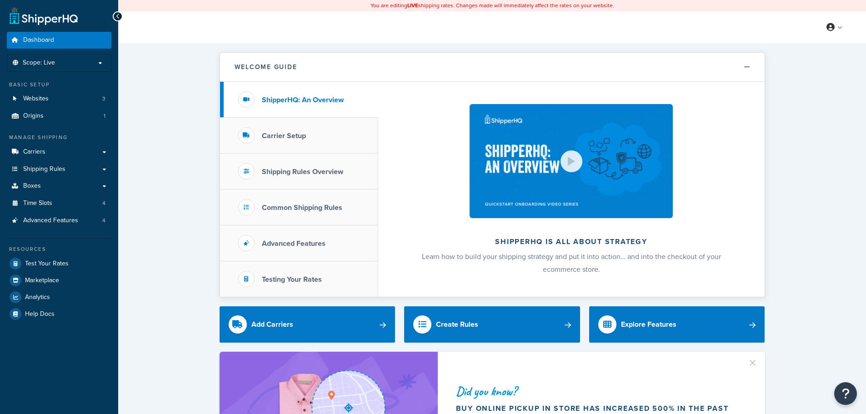 The height and width of the screenshot is (414, 866). Describe the element at coordinates (36, 99) in the screenshot. I see `span: Websites` at that location.